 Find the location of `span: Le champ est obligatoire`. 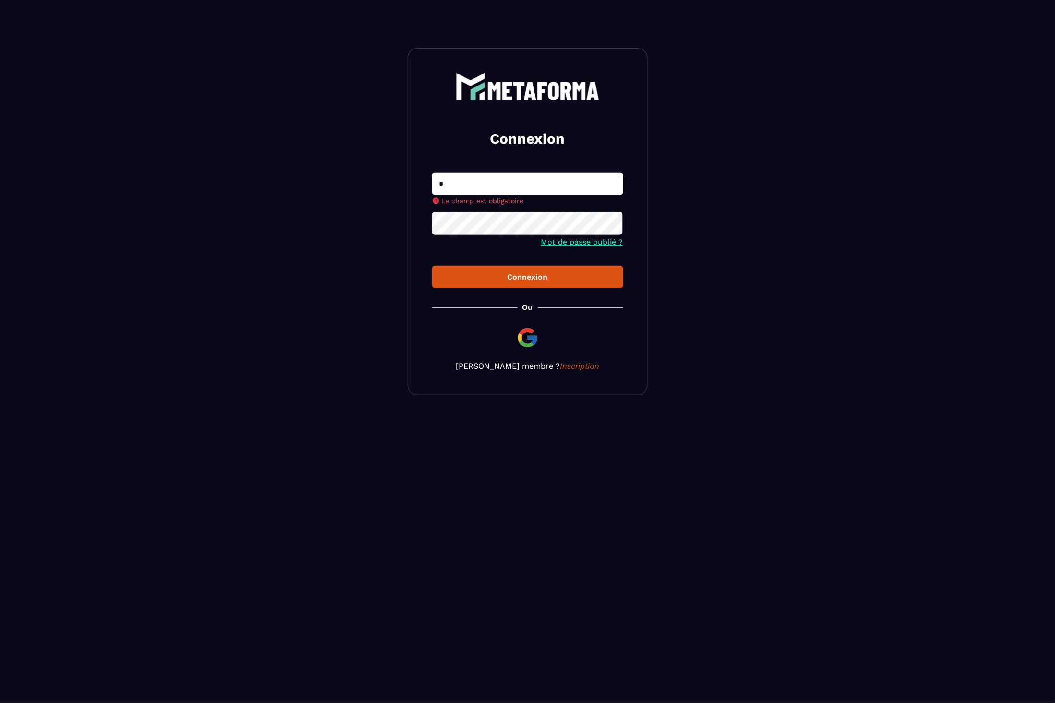

span: Le champ est obligatoire is located at coordinates (483, 201).